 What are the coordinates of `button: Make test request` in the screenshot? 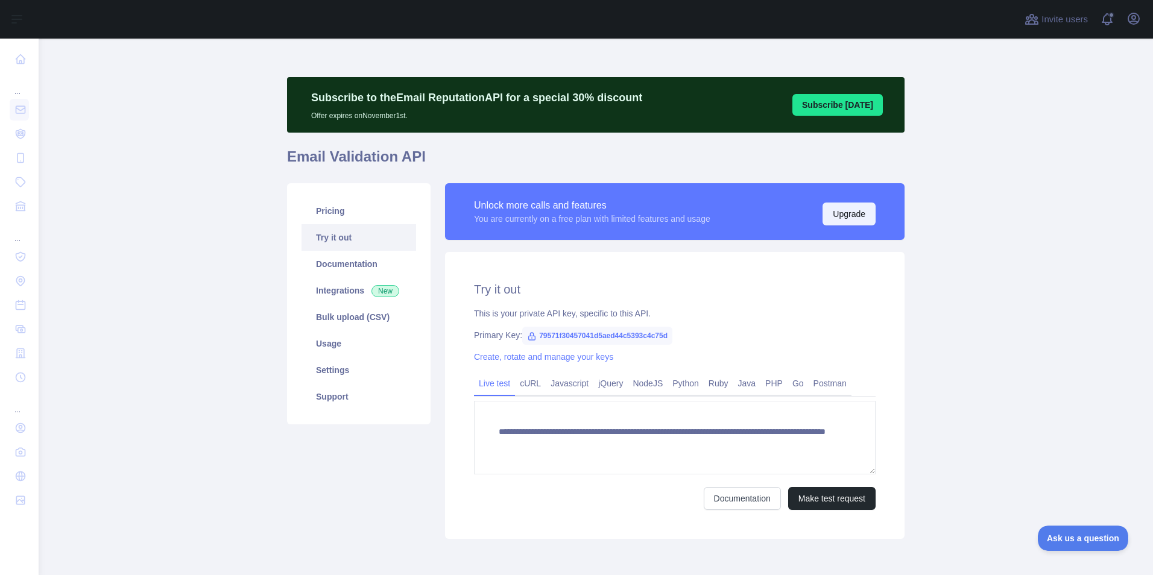 It's located at (831, 498).